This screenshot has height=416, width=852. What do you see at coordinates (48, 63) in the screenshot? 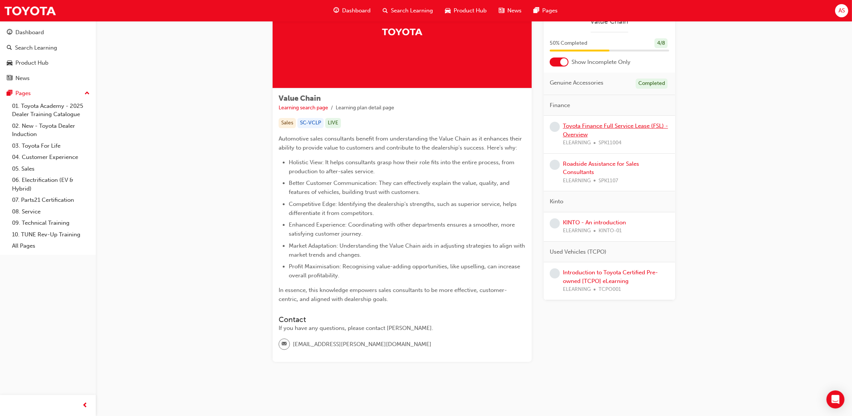
I see `a: Product Hub` at bounding box center [48, 63].